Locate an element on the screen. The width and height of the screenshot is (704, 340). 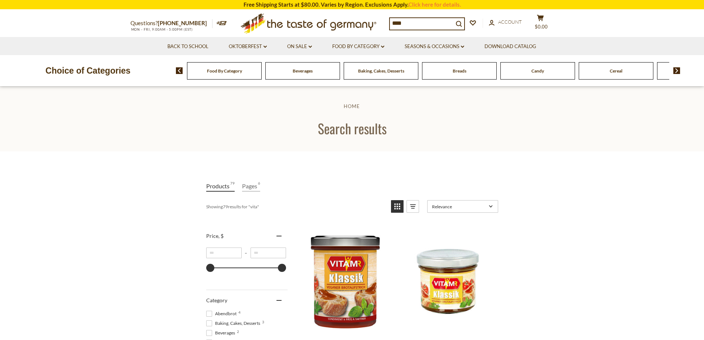
span: Candy is located at coordinates (538, 71).